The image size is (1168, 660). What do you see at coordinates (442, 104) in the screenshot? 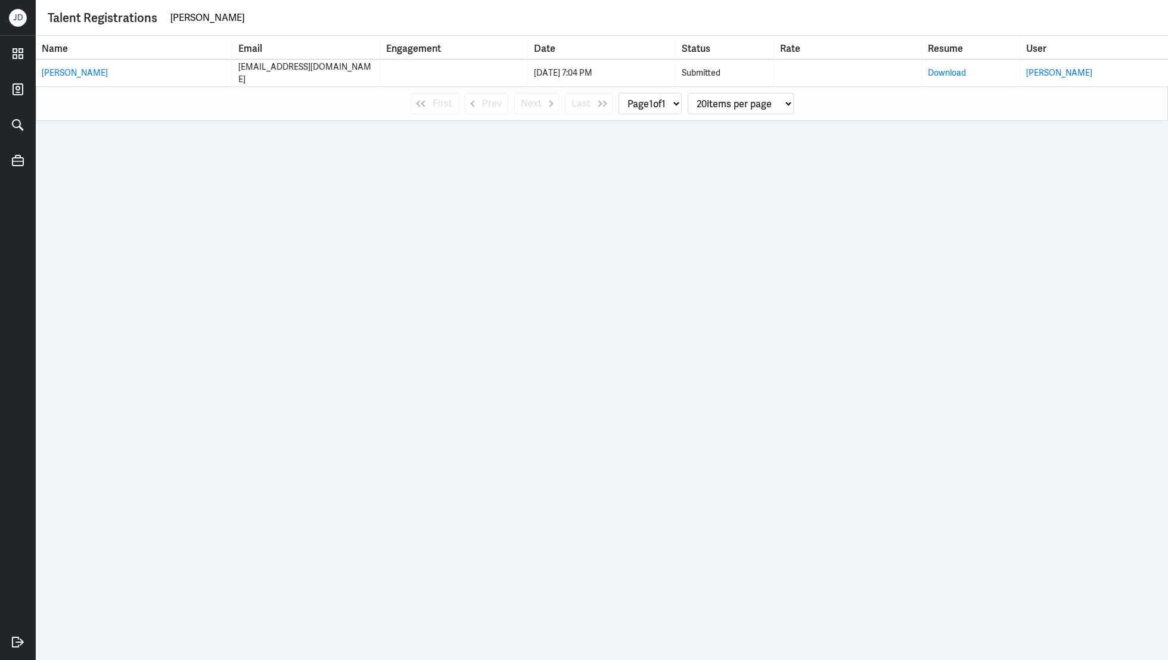
I see `span: First` at bounding box center [442, 104].